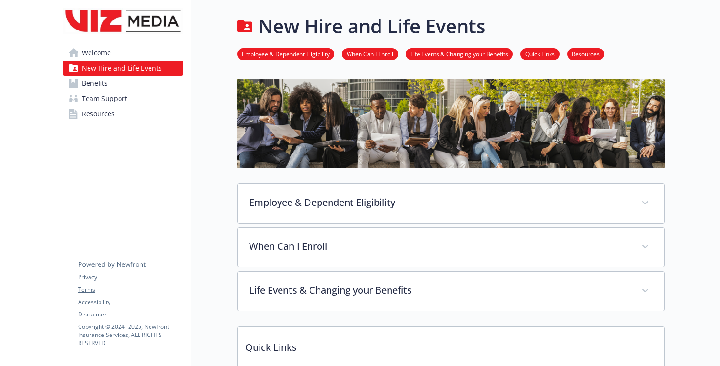 Image resolution: width=720 pixels, height=366 pixels. Describe the element at coordinates (540, 53) in the screenshot. I see `a: Quick Links` at that location.